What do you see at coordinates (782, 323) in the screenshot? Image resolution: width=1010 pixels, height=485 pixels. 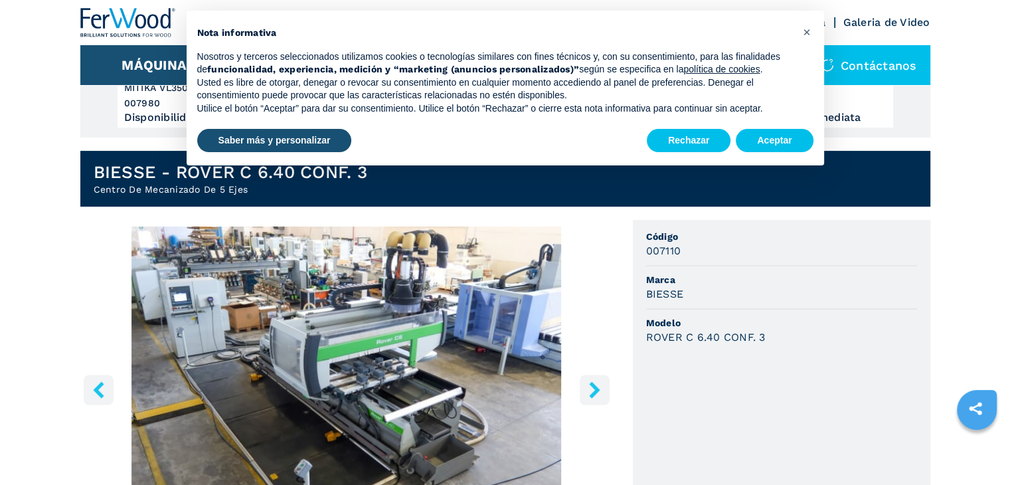 I see `span: Modelo` at bounding box center [782, 323].